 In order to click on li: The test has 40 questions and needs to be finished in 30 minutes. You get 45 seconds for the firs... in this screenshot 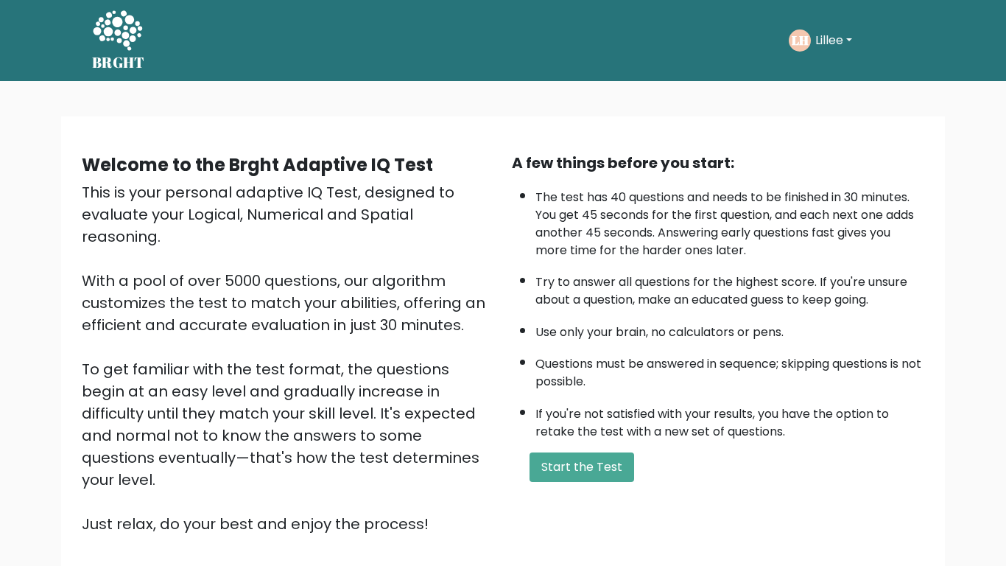, I will do `click(730, 220)`.